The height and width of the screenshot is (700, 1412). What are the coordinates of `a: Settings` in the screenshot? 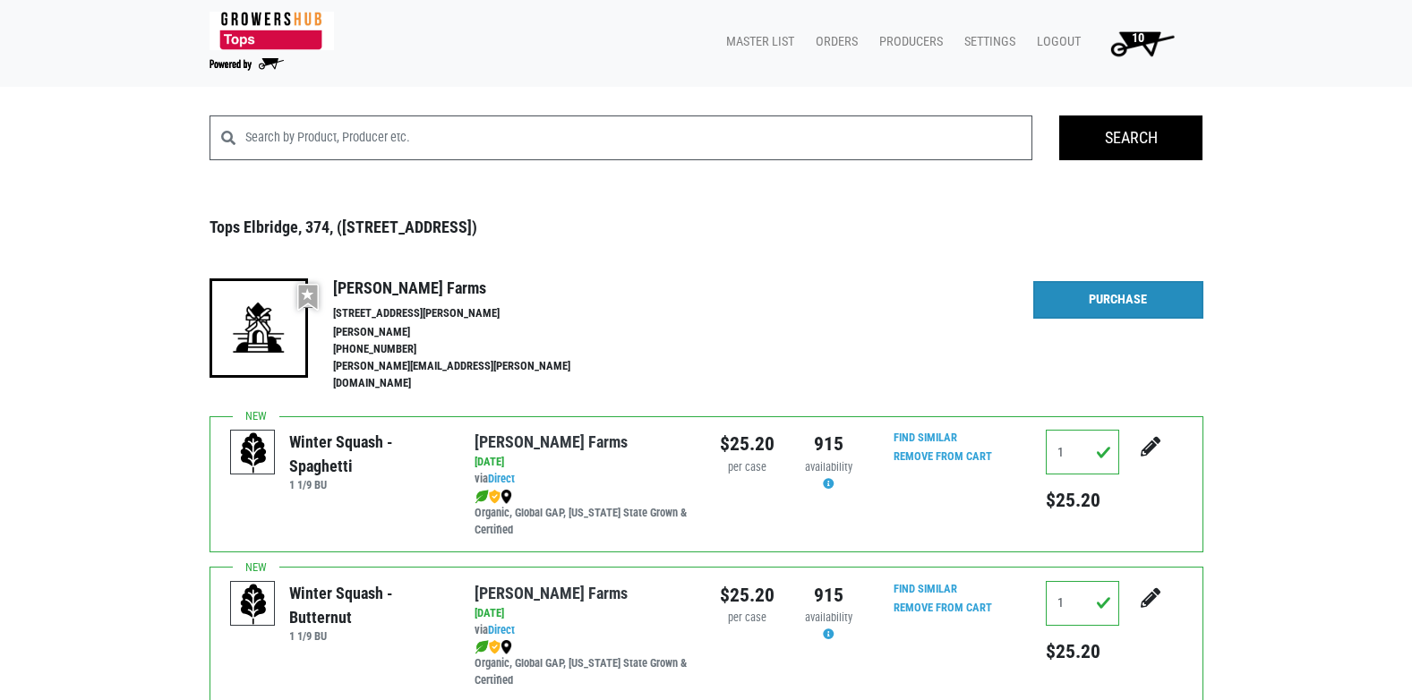 It's located at (986, 42).